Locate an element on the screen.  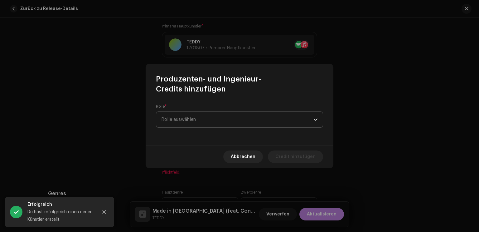
span: Produzenten- und Ingenieur-Credits hinzufügen is located at coordinates (239, 84).